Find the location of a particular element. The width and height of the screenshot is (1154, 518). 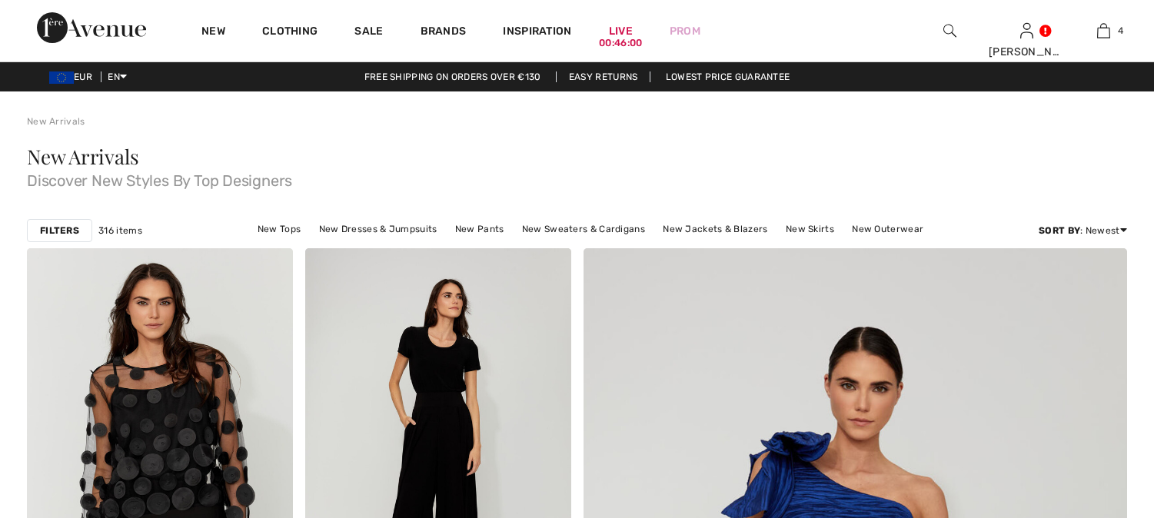

a: New Arrivals is located at coordinates (56, 122).